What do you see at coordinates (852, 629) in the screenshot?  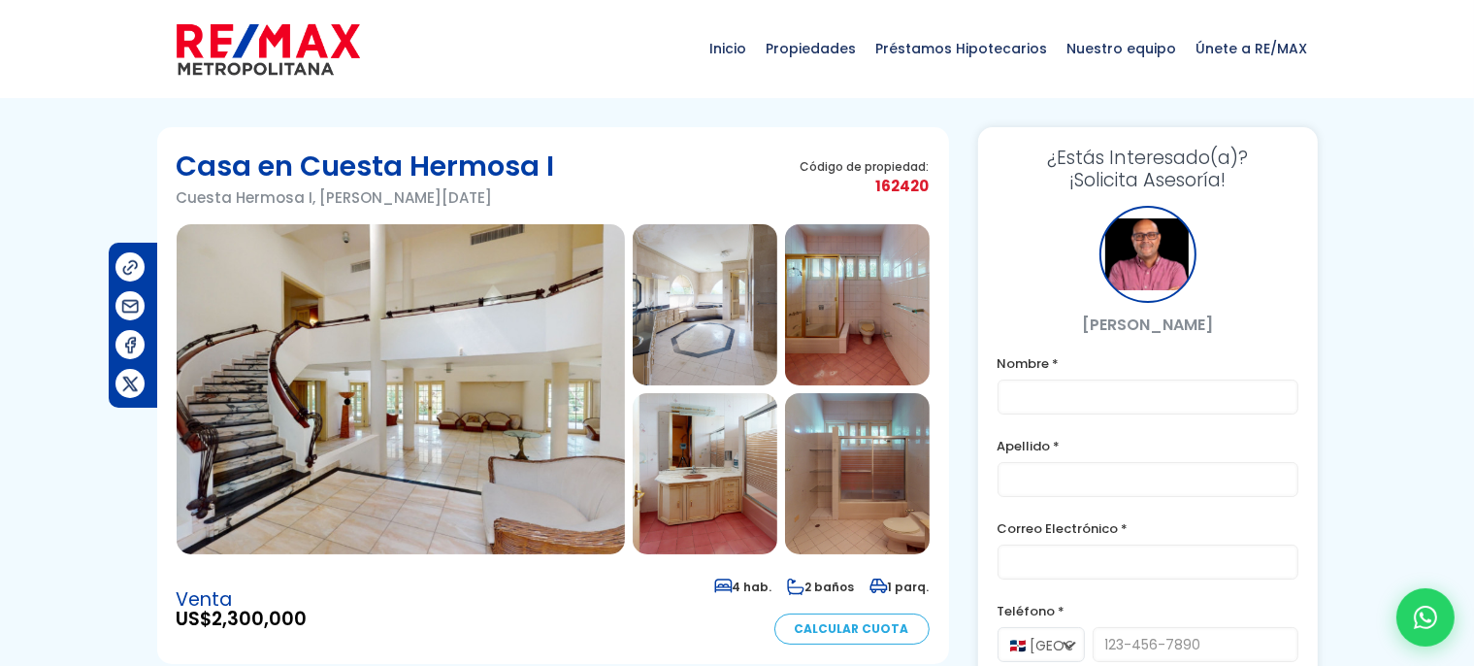 I see `a: Calcular Cuota` at bounding box center [852, 629].